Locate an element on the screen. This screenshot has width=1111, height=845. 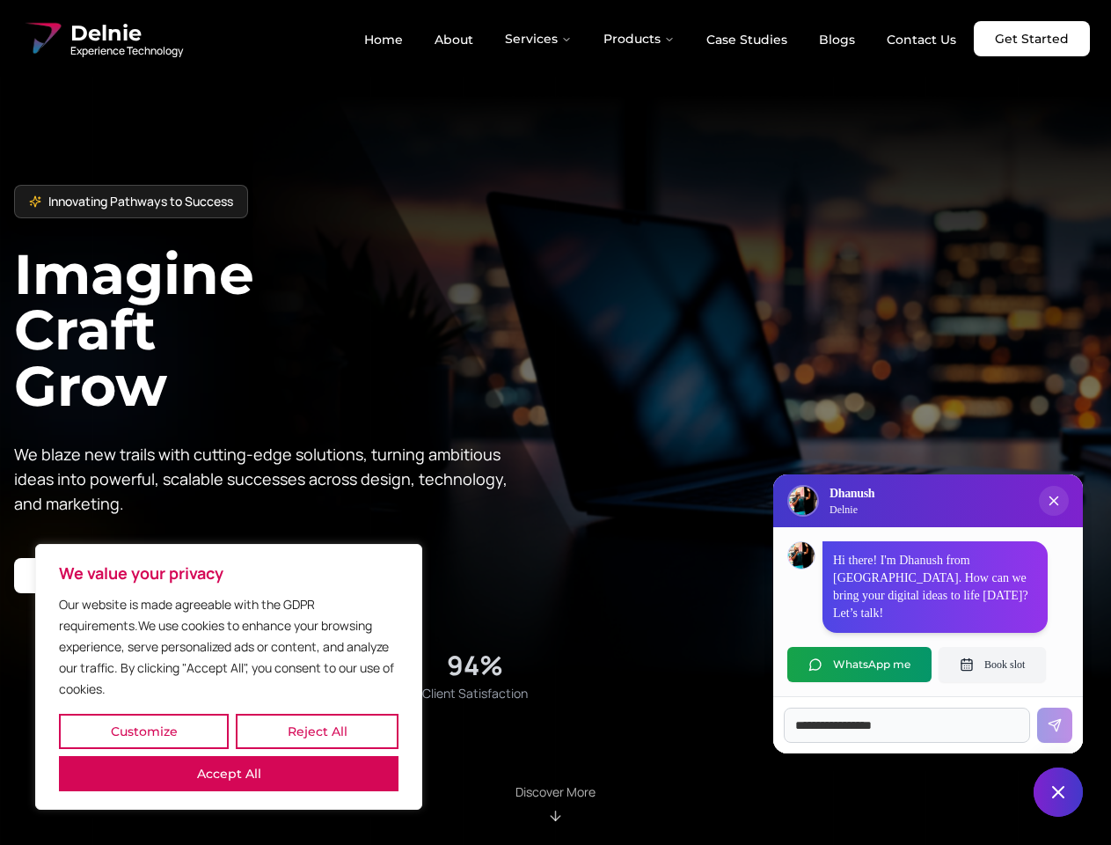
p: We blaze new trails with cutting-edge solutions, turning ambitious ideas into powerful, scalable ... is located at coordinates (268, 479).